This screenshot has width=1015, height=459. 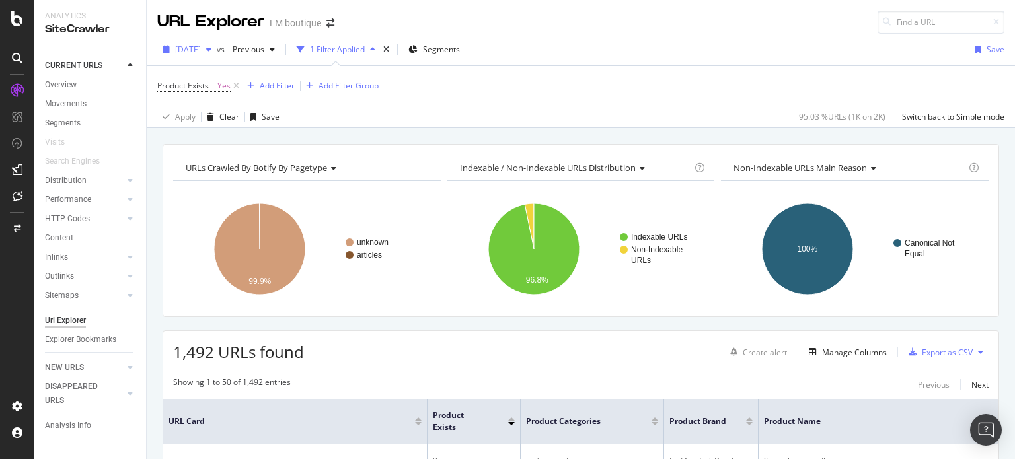 What do you see at coordinates (229, 116) in the screenshot?
I see `div: Clear` at bounding box center [229, 116].